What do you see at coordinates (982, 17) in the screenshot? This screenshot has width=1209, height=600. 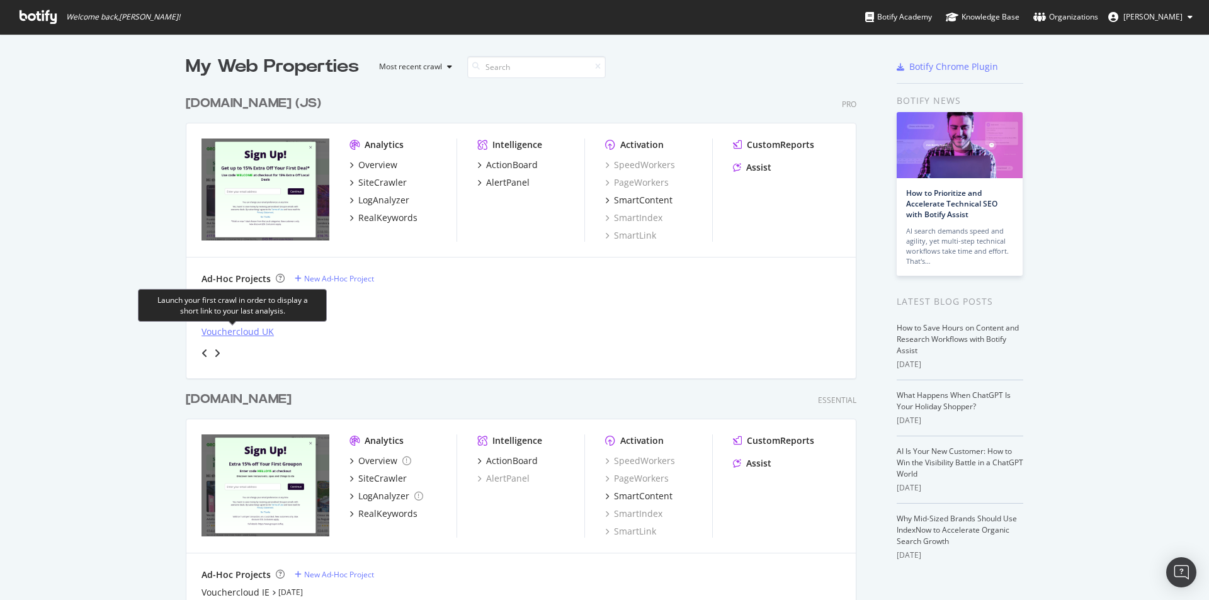 I see `div: Knowledge Base` at bounding box center [982, 17].